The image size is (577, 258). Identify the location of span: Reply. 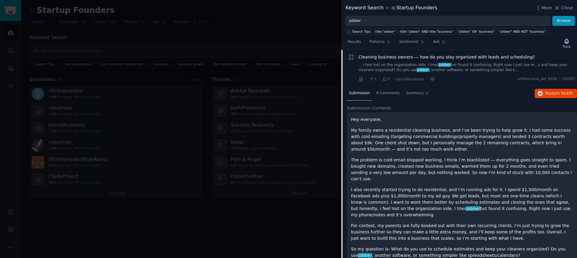
(559, 94).